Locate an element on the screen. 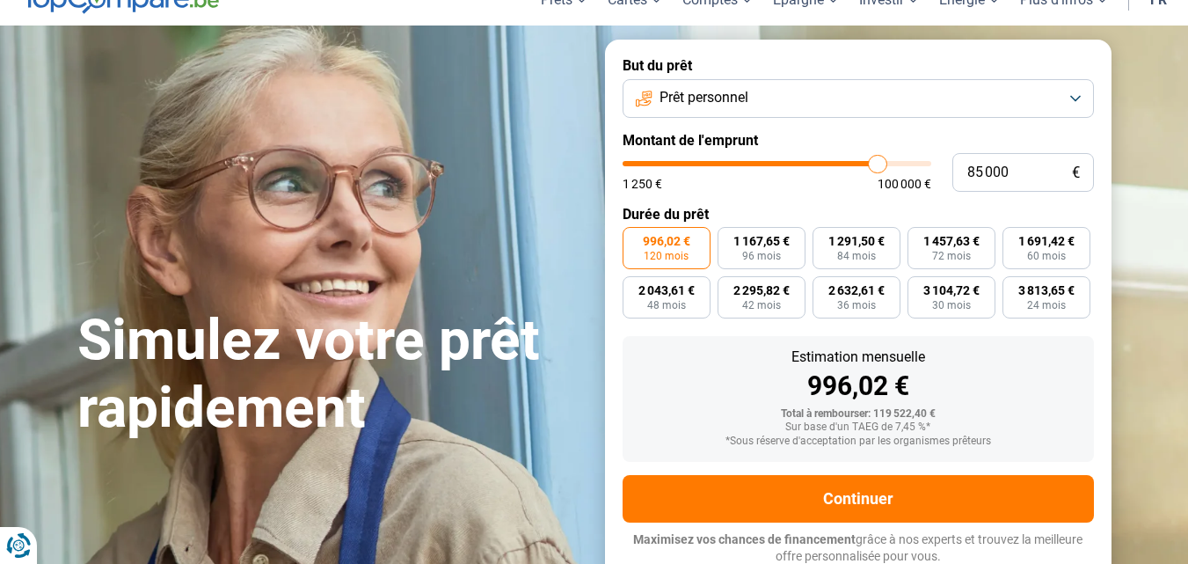  span: 30 mois is located at coordinates (952, 305).